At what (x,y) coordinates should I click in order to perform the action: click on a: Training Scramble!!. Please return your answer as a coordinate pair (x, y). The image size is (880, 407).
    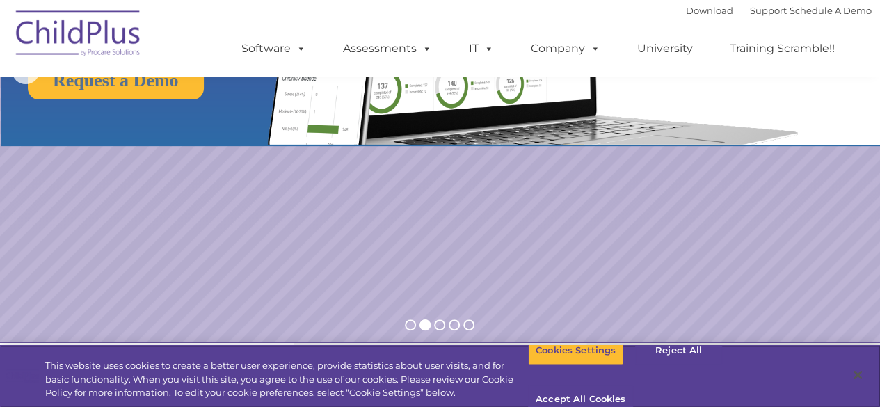
    Looking at the image, I should click on (782, 49).